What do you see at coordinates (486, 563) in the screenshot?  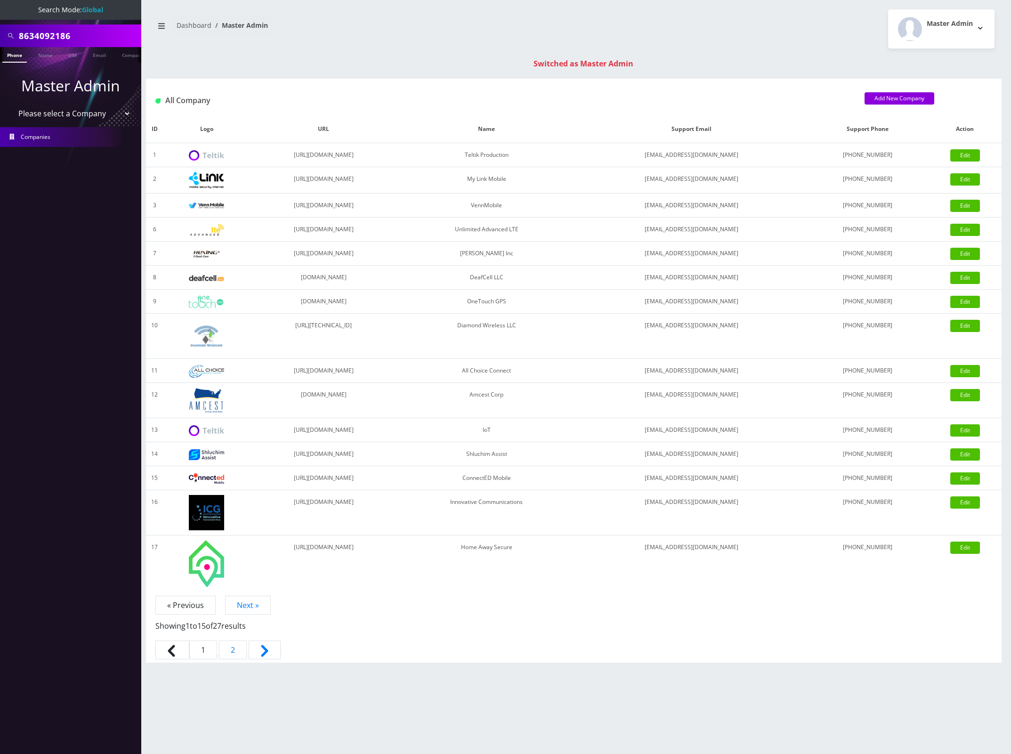 I see `td: Home Away Secure` at bounding box center [486, 563].